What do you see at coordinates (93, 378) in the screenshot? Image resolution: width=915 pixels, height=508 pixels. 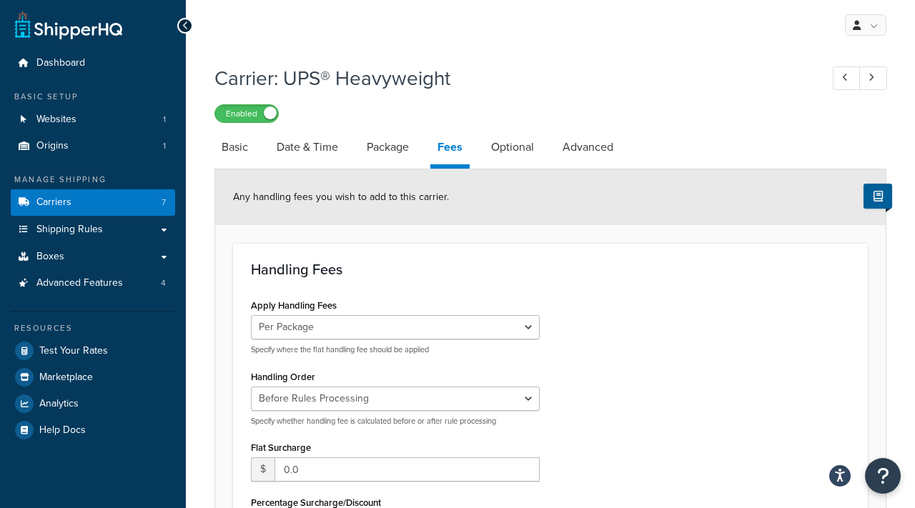 I see `li: Marketplace` at bounding box center [93, 378].